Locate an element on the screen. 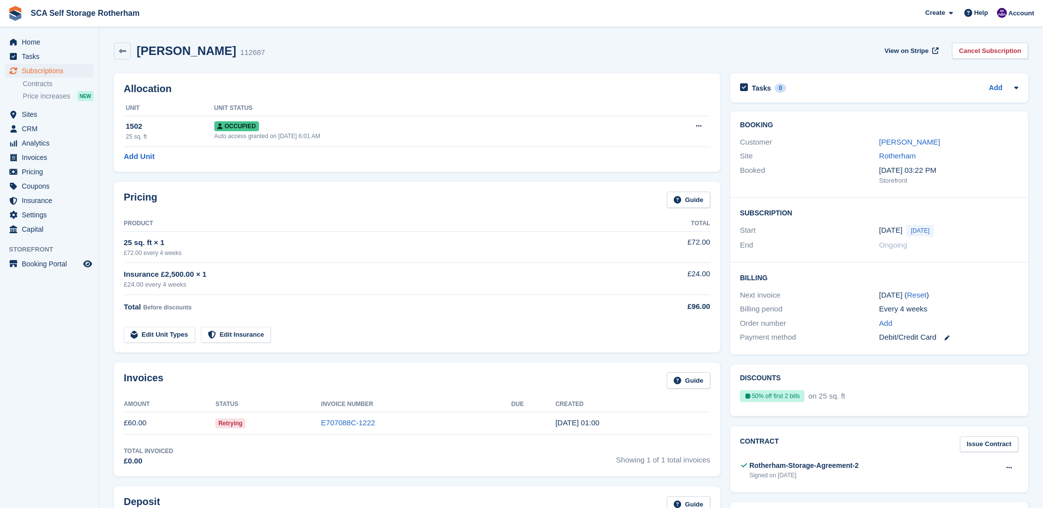 The height and width of the screenshot is (508, 1043). span: Occupied is located at coordinates (237, 126).